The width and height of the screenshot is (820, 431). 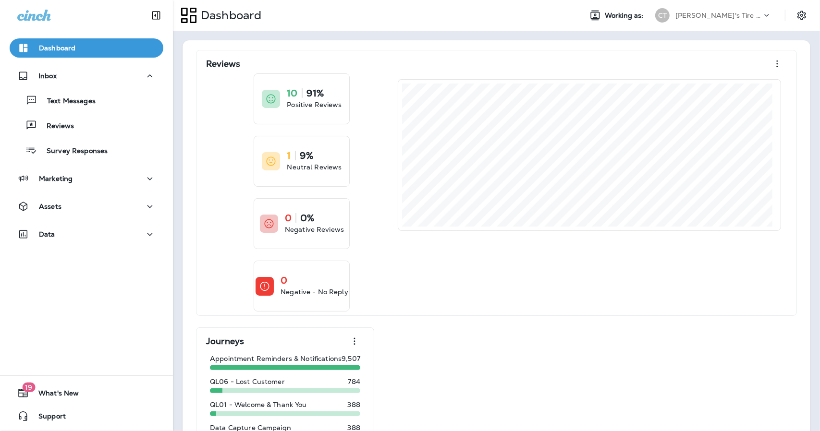 What do you see at coordinates (315, 93) in the screenshot?
I see `p: 91%` at bounding box center [315, 93].